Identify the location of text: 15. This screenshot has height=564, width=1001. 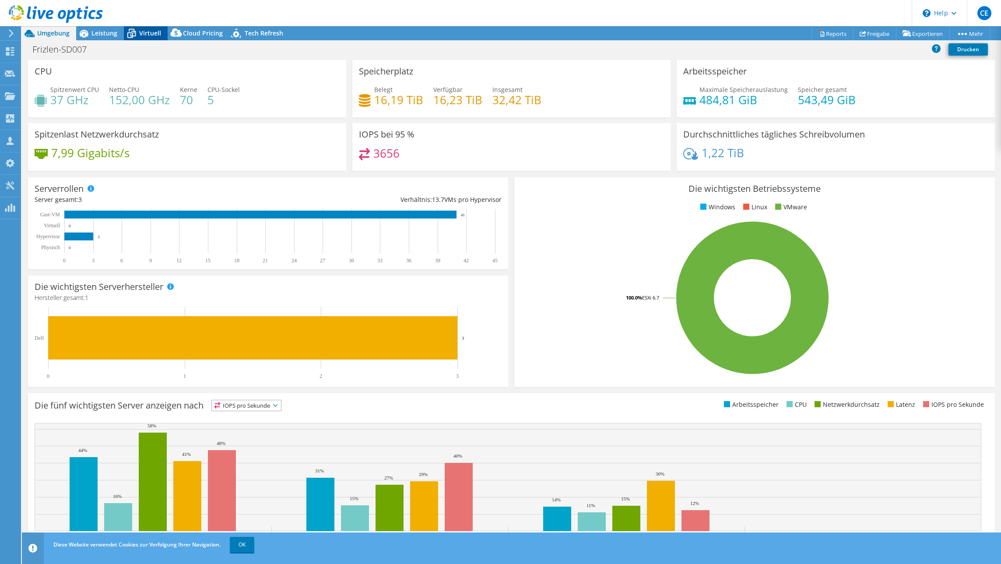
(208, 260).